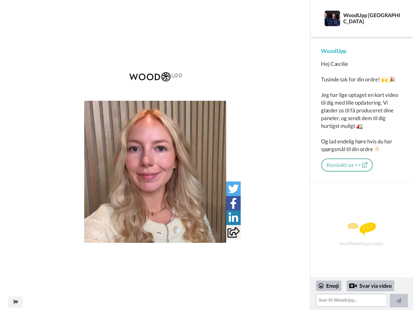  What do you see at coordinates (155, 76) in the screenshot?
I see `img: b4dab34d-2804-42ca-99e6-f6f86ad142d0` at bounding box center [155, 76].